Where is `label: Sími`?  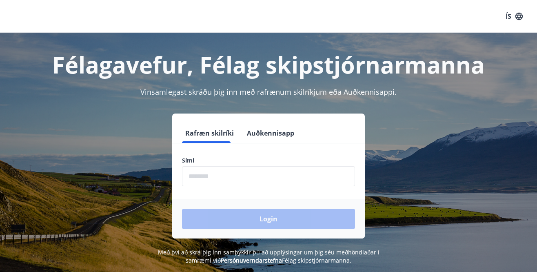
label: Sími is located at coordinates (268, 160).